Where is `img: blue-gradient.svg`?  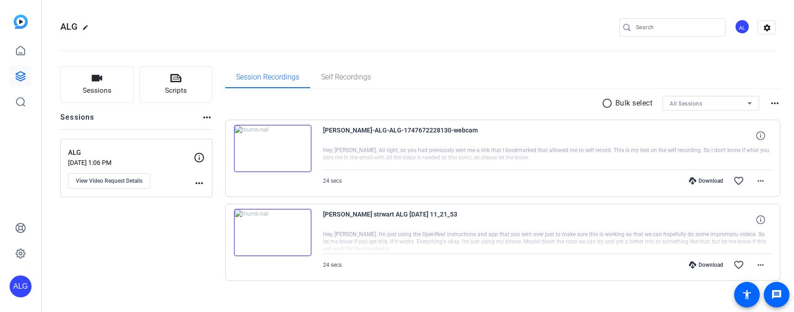 img: blue-gradient.svg is located at coordinates (21, 21).